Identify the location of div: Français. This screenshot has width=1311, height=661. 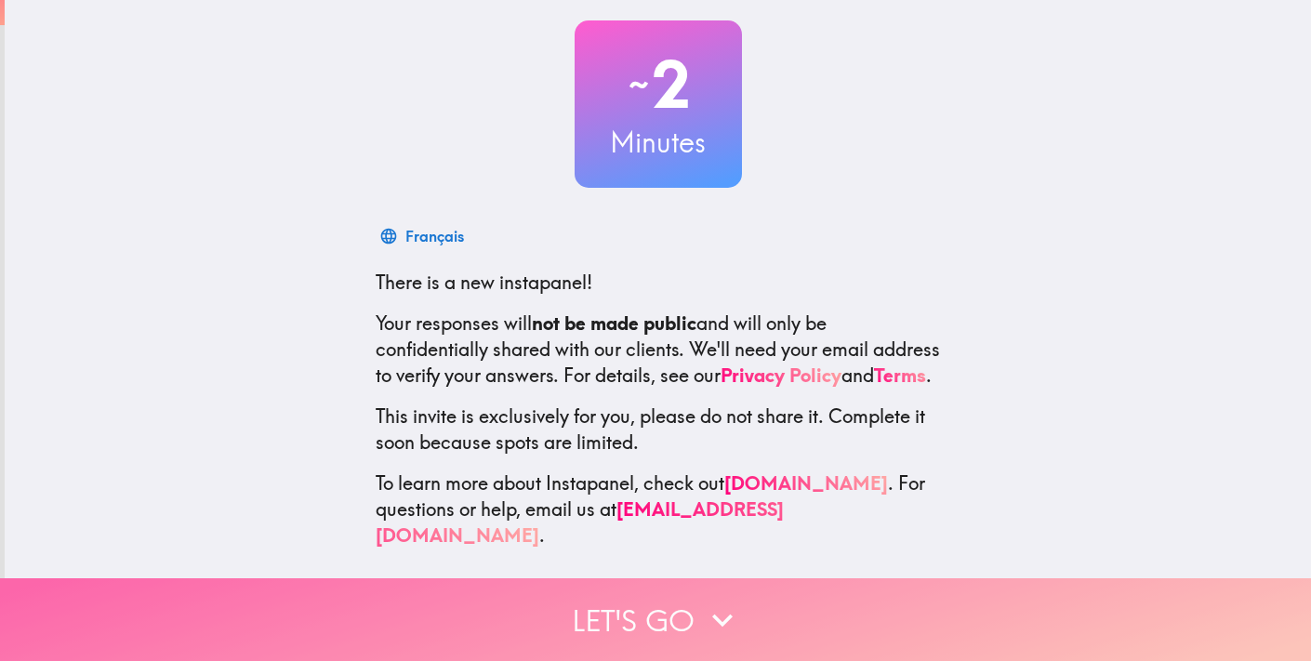
(434, 236).